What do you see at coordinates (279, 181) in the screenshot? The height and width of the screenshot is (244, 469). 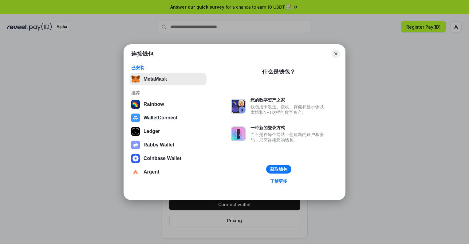 I see `a: 了解更多` at bounding box center [279, 181].